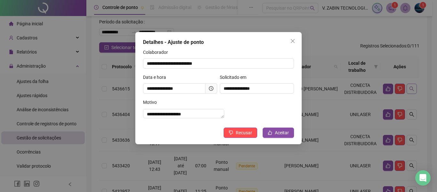 Image resolution: width=437 pixels, height=192 pixels. I want to click on div: Open Intercom Messenger, so click(423, 178).